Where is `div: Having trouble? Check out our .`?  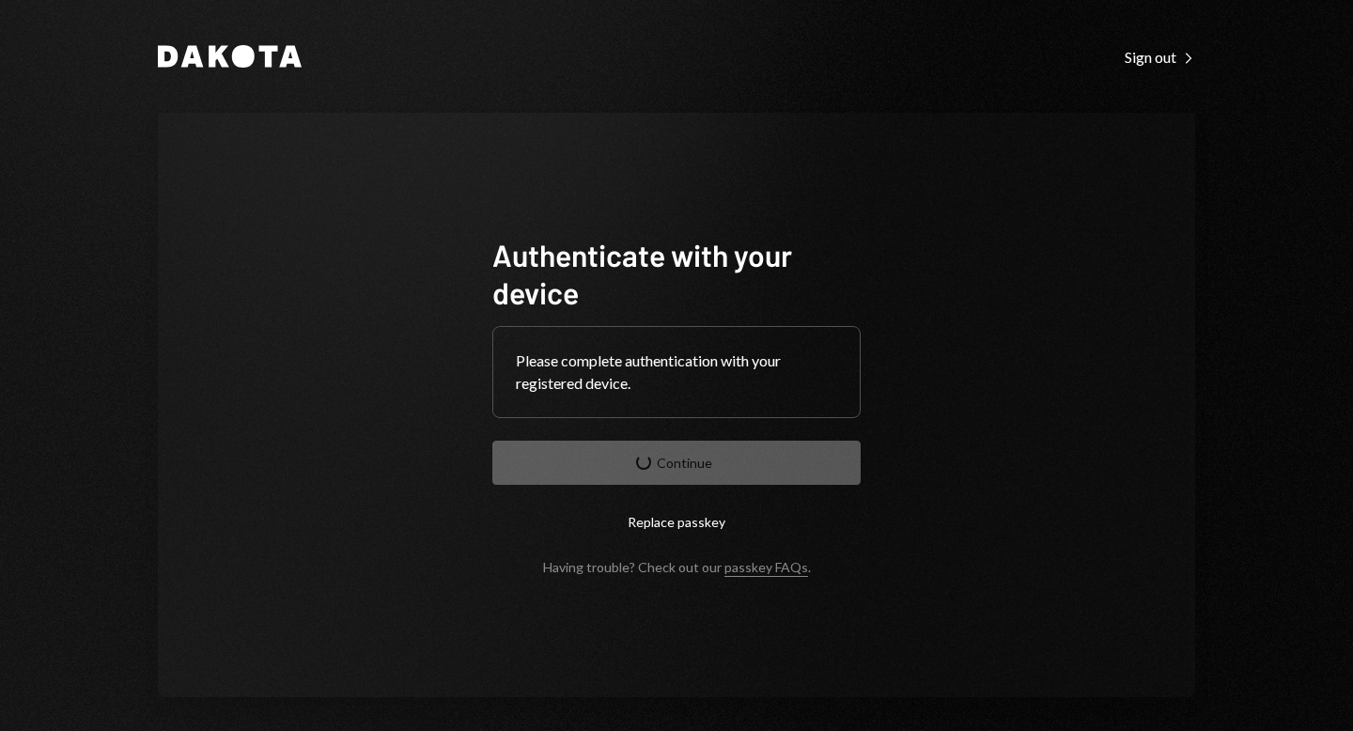
div: Having trouble? Check out our . is located at coordinates (676, 566).